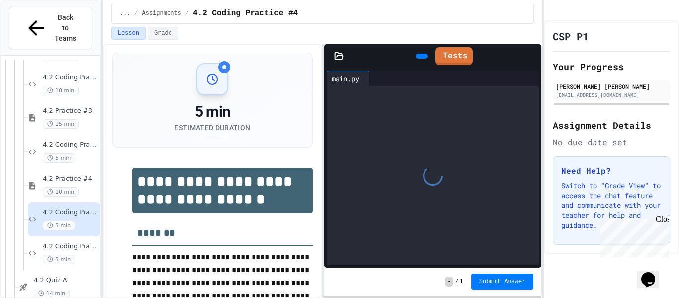 Image resolution: width=679 pixels, height=298 pixels. Describe the element at coordinates (71, 111) in the screenshot. I see `span: 4.2 Practice #3` at that location.